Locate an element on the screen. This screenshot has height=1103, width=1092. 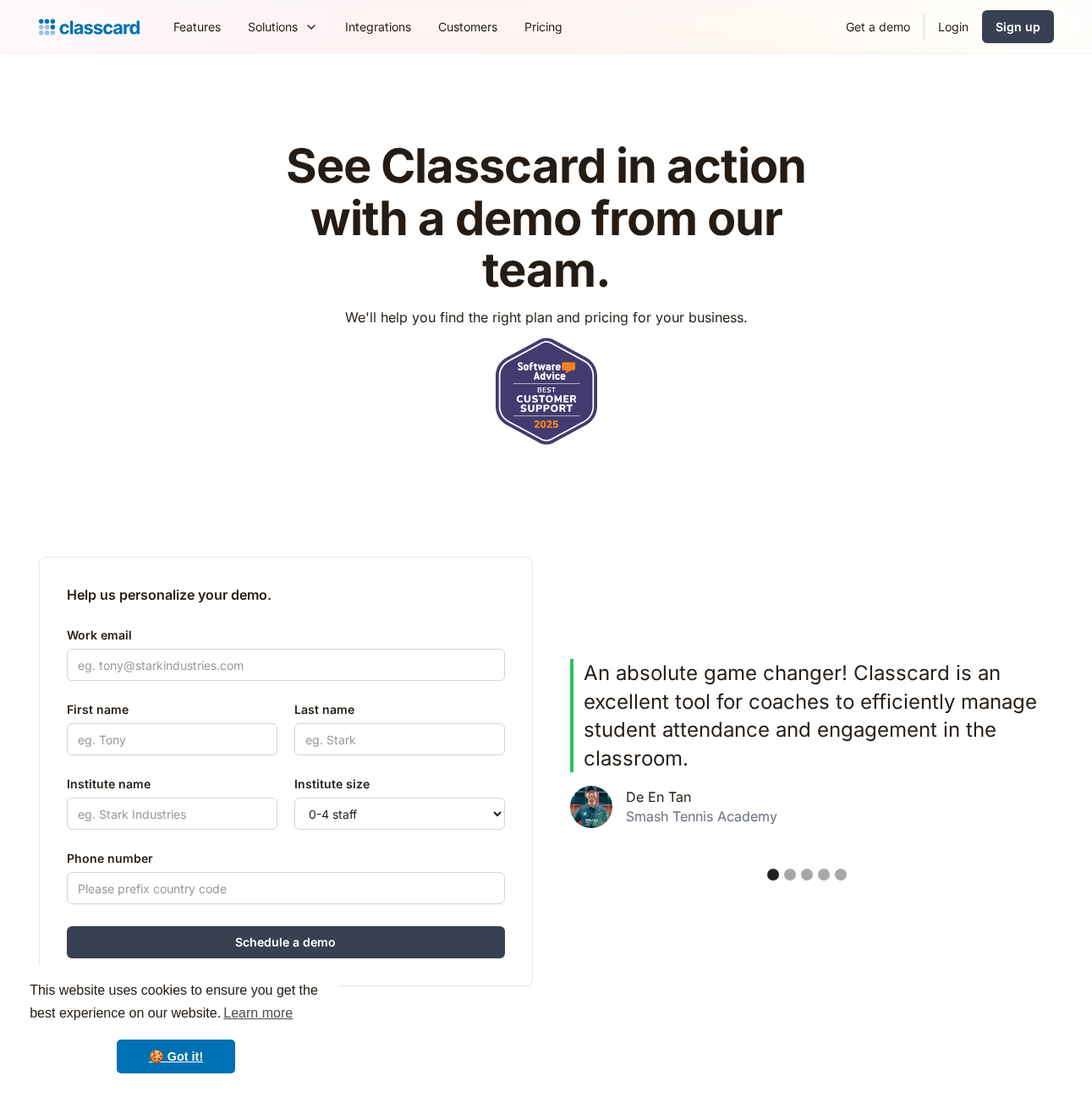
div: Show slide 5 of 5 is located at coordinates (841, 874).